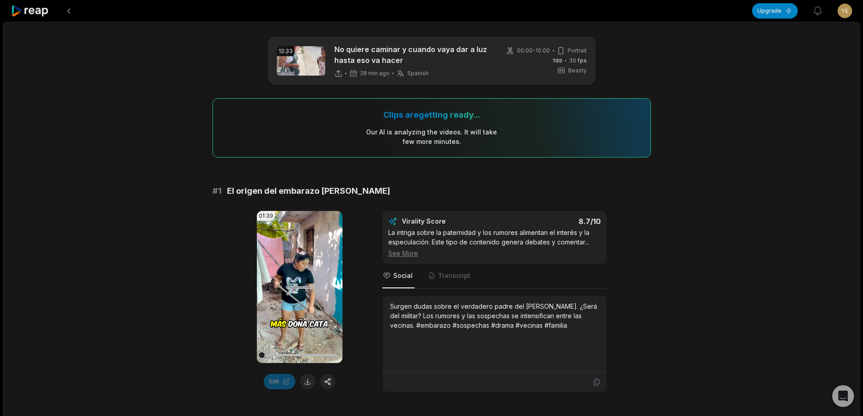 The height and width of the screenshot is (416, 863). Describe the element at coordinates (843, 396) in the screenshot. I see `div: Open Intercom Messenger` at that location.